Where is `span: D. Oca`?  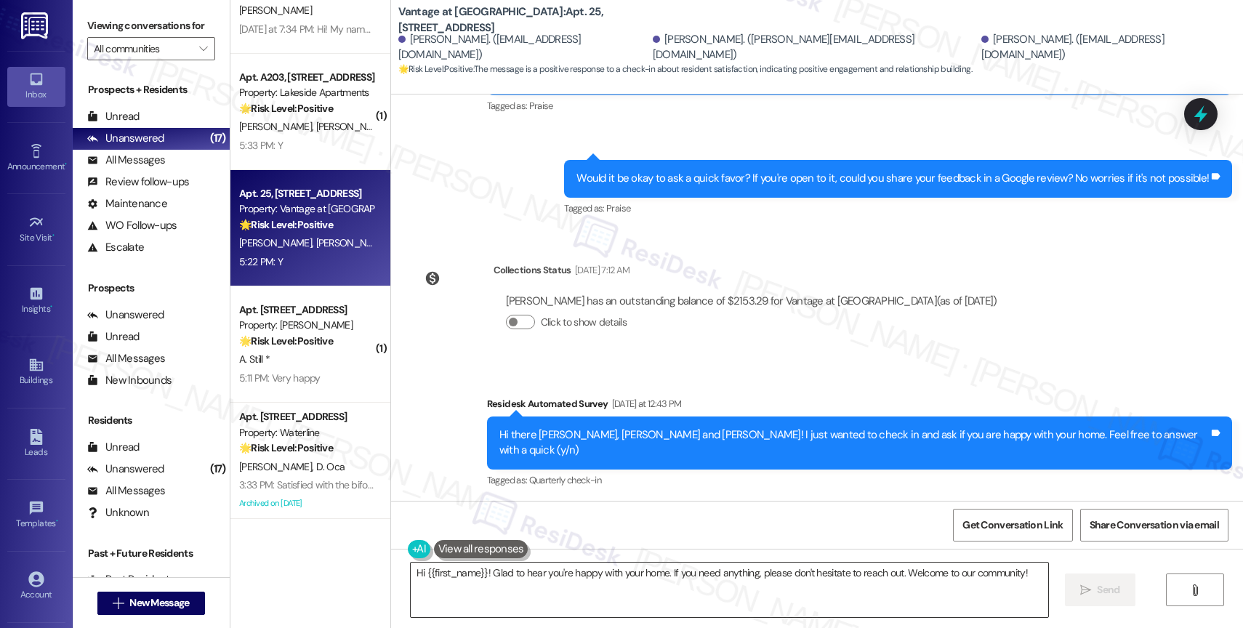 span: D. Oca is located at coordinates (330, 467).